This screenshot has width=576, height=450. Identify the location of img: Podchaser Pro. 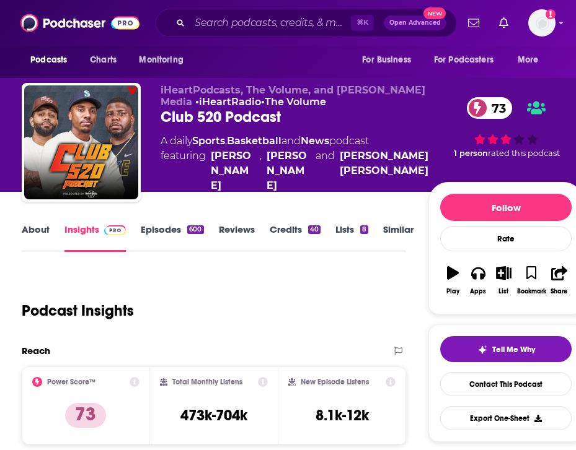
(115, 230).